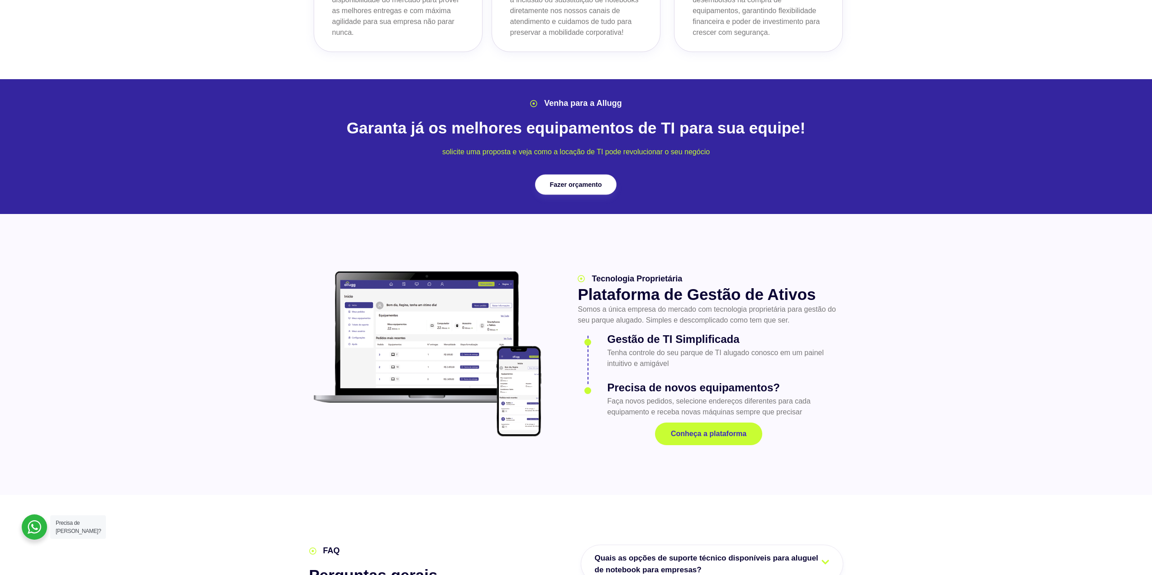 The image size is (1152, 575). What do you see at coordinates (708, 315) in the screenshot?
I see `p: Somos a única empresa do mercado com tecnologia proprietária para gestão do seu parque alugado. S...` at bounding box center [708, 315].